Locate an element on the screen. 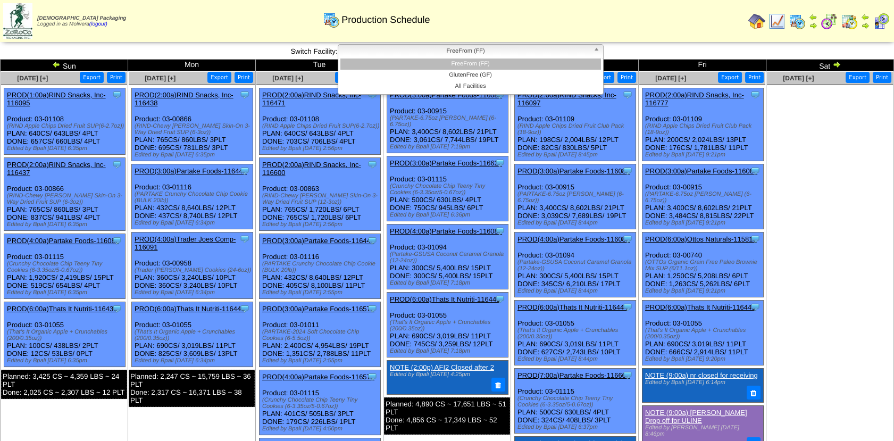  div: (RIND Apple Chips Dried Fruit SUP(6-2.7oz)) is located at coordinates (66, 126).